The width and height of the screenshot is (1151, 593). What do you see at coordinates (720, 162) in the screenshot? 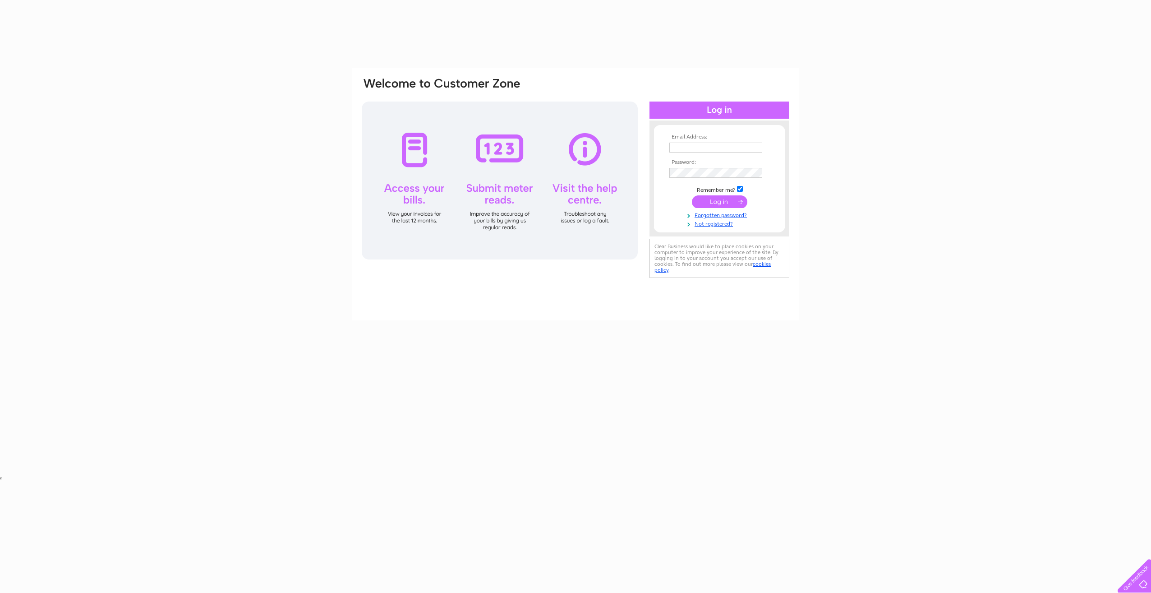
I see `th: Password:` at bounding box center [720, 162].